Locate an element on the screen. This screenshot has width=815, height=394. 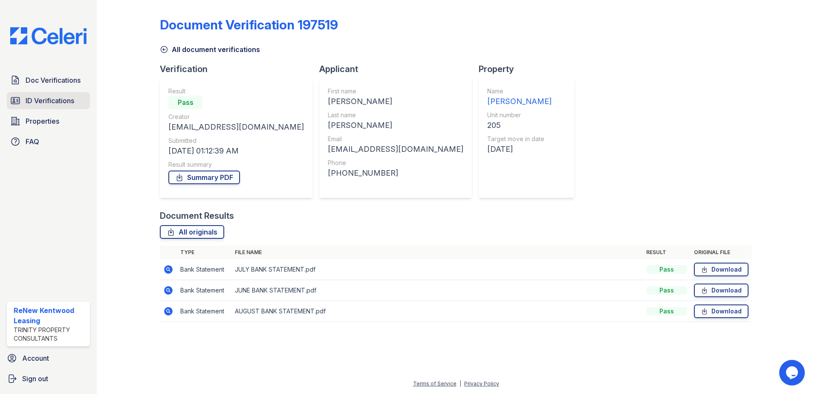
a: All originals is located at coordinates (192, 232).